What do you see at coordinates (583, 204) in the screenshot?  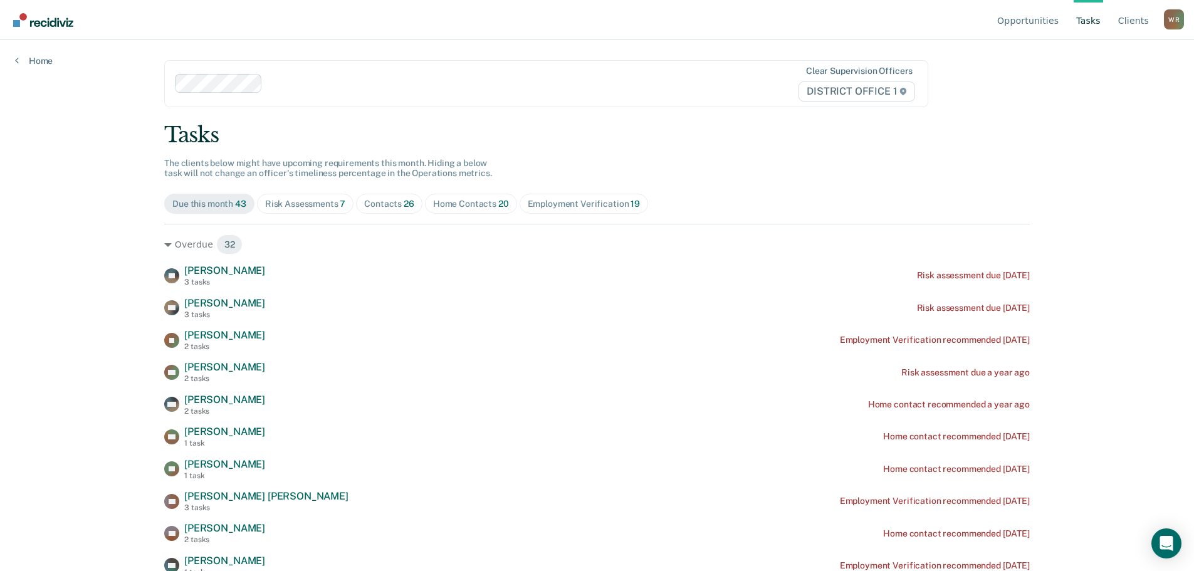 I see `div: Employment Verification` at bounding box center [583, 204].